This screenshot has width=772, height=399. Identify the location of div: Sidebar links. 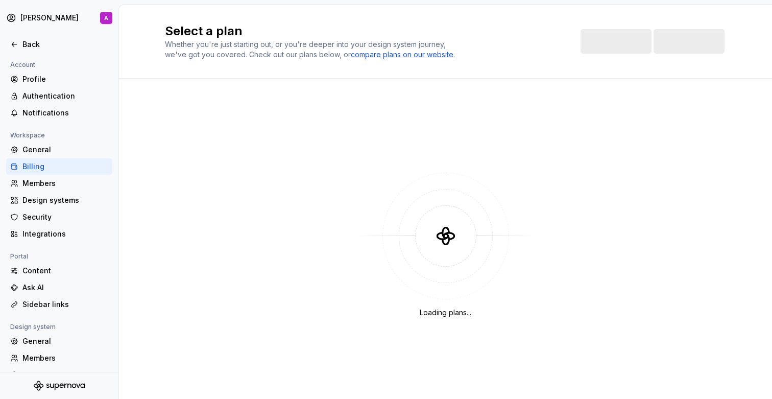
(65, 304).